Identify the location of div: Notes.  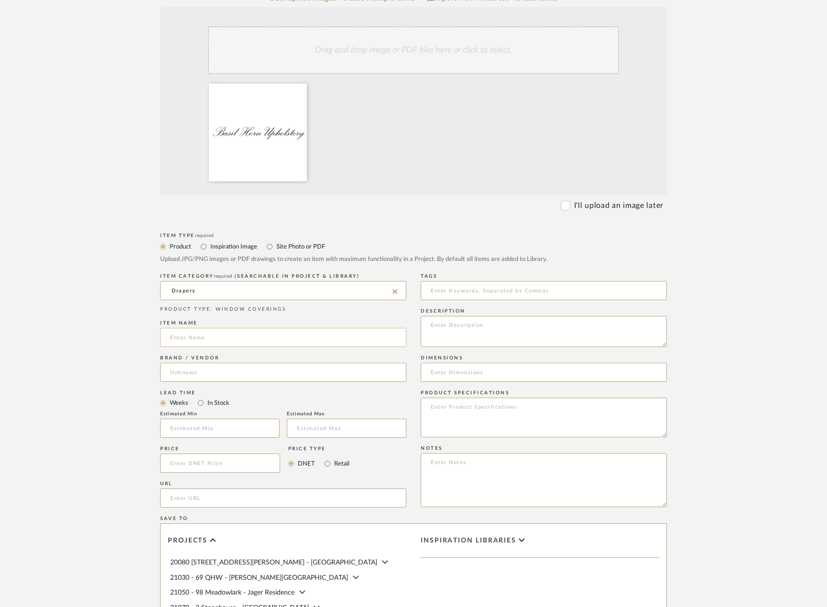
(543, 448).